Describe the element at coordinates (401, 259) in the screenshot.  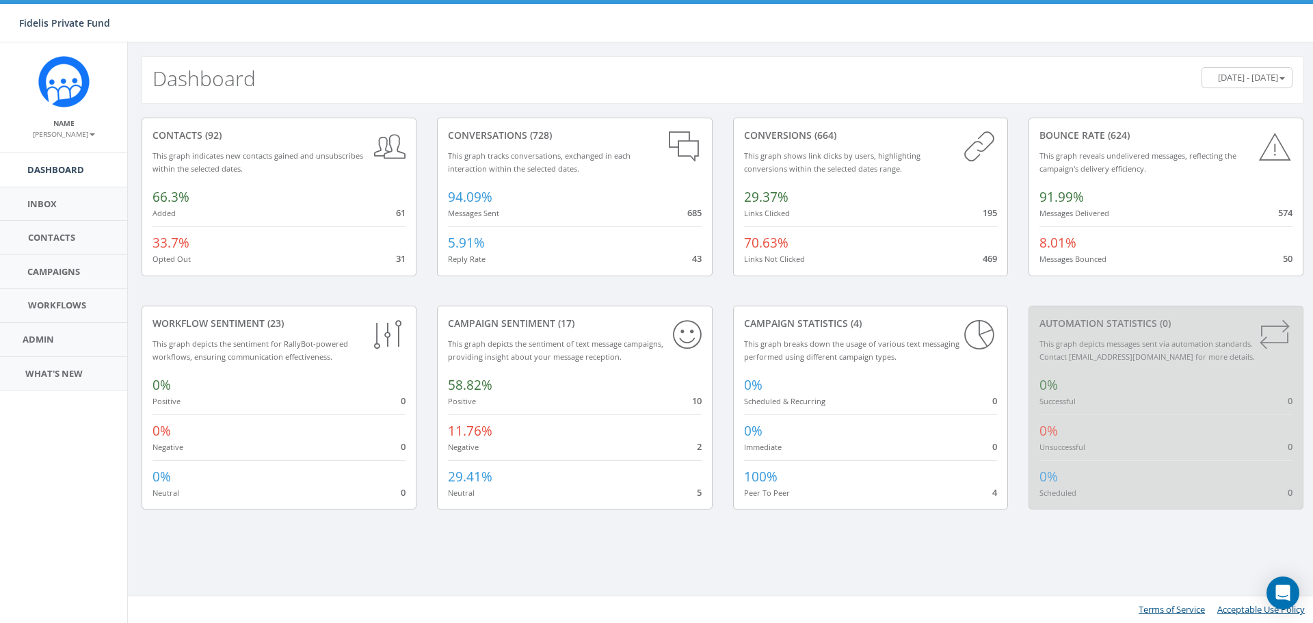
I see `span: 31` at that location.